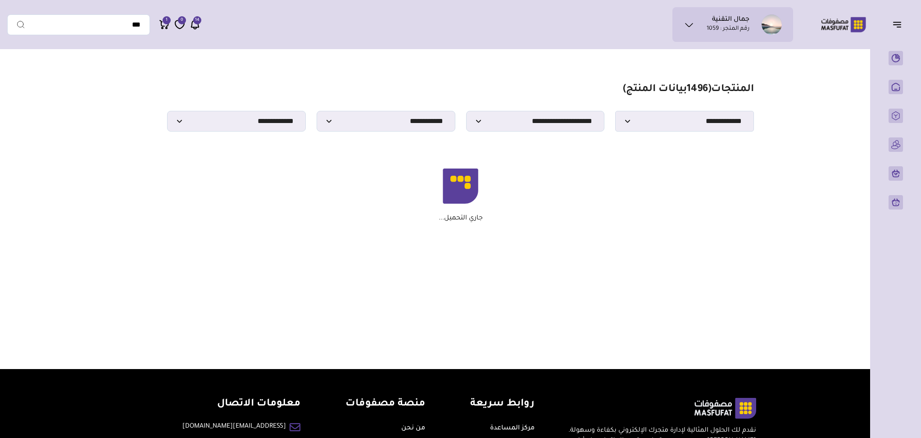  I want to click on a: 14, so click(195, 24).